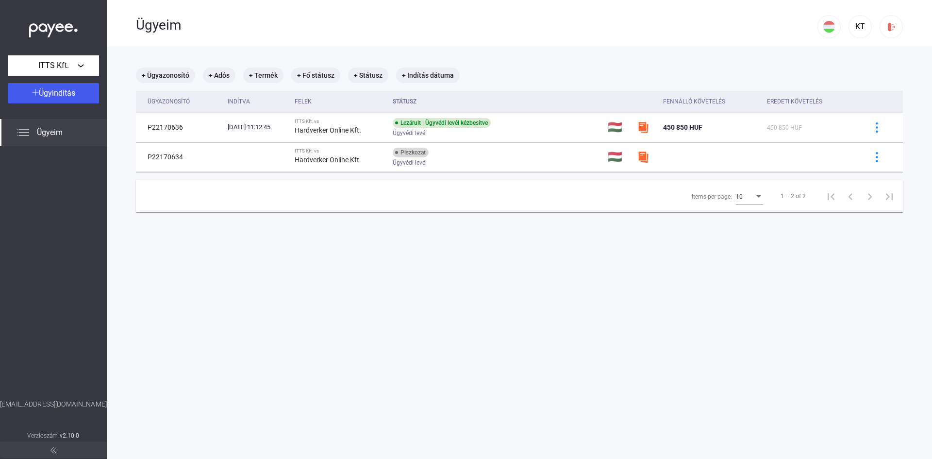 This screenshot has height=459, width=932. Describe the element at coordinates (180, 157) in the screenshot. I see `td: P22170634` at that location.